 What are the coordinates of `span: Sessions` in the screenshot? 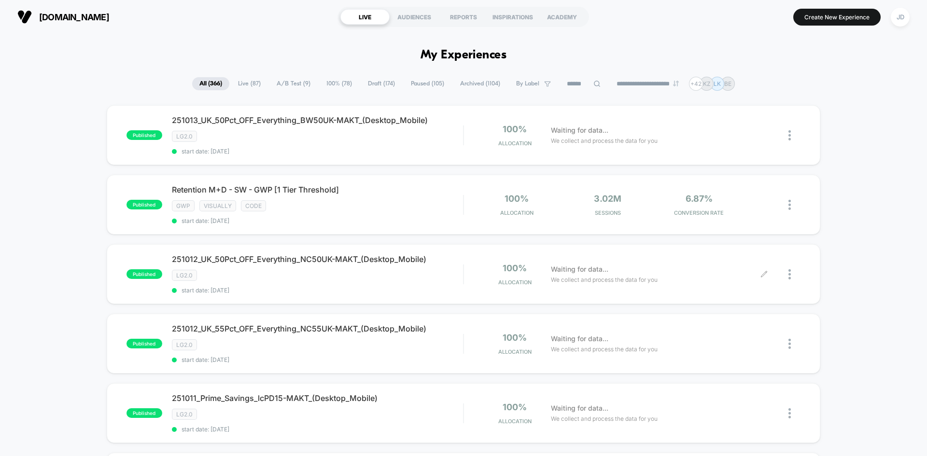 It's located at (608, 213).